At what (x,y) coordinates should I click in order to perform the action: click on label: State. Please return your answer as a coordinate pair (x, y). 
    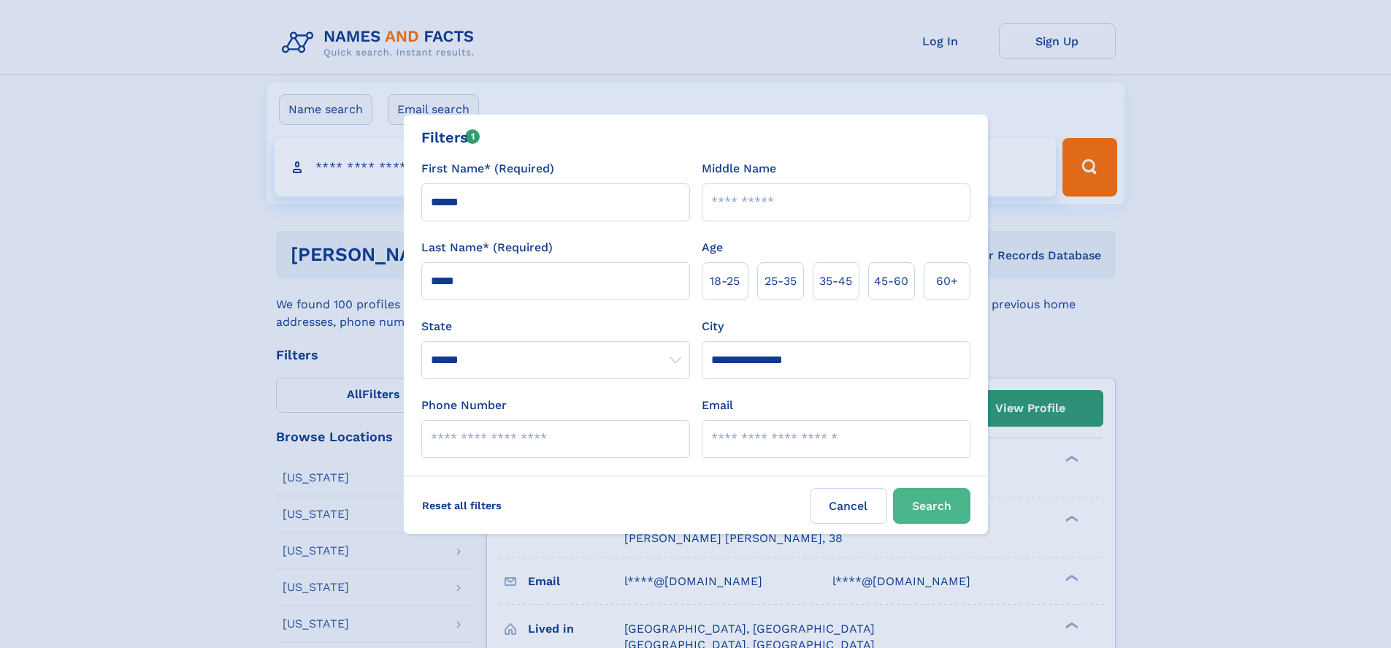
    Looking at the image, I should click on (556, 326).